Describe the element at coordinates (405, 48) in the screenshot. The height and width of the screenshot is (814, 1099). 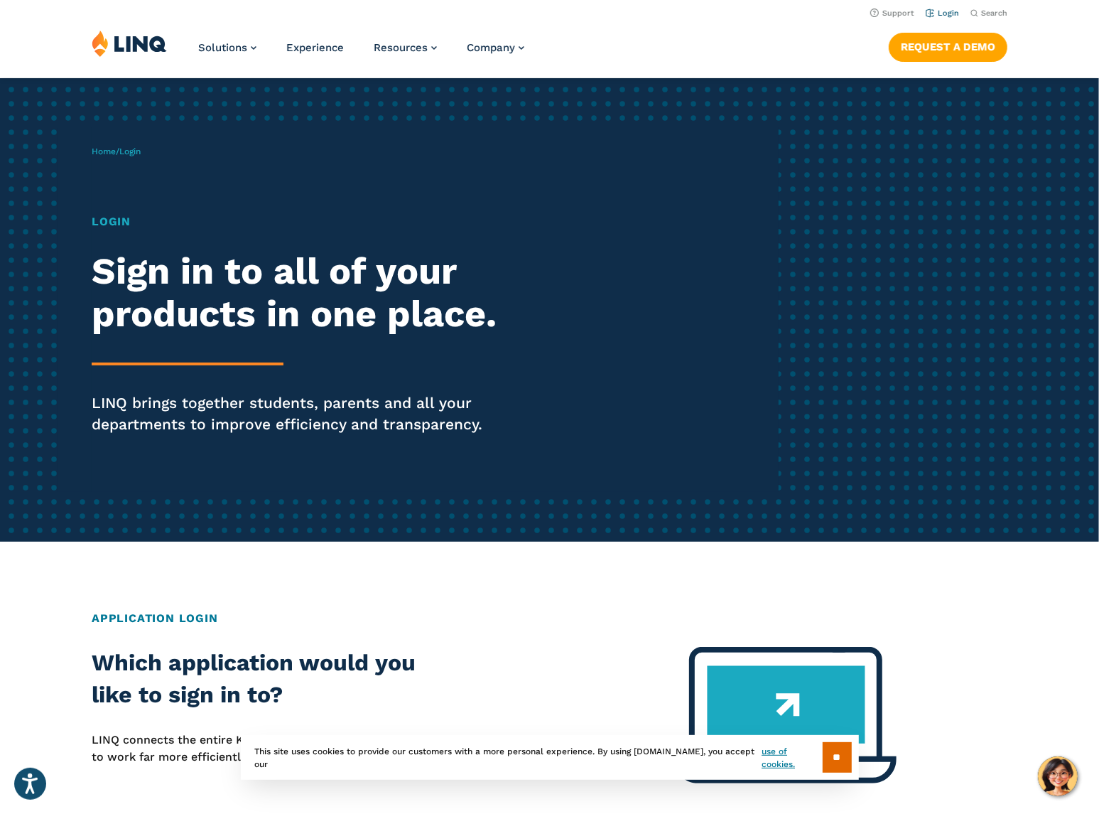
I see `a: Resources` at that location.